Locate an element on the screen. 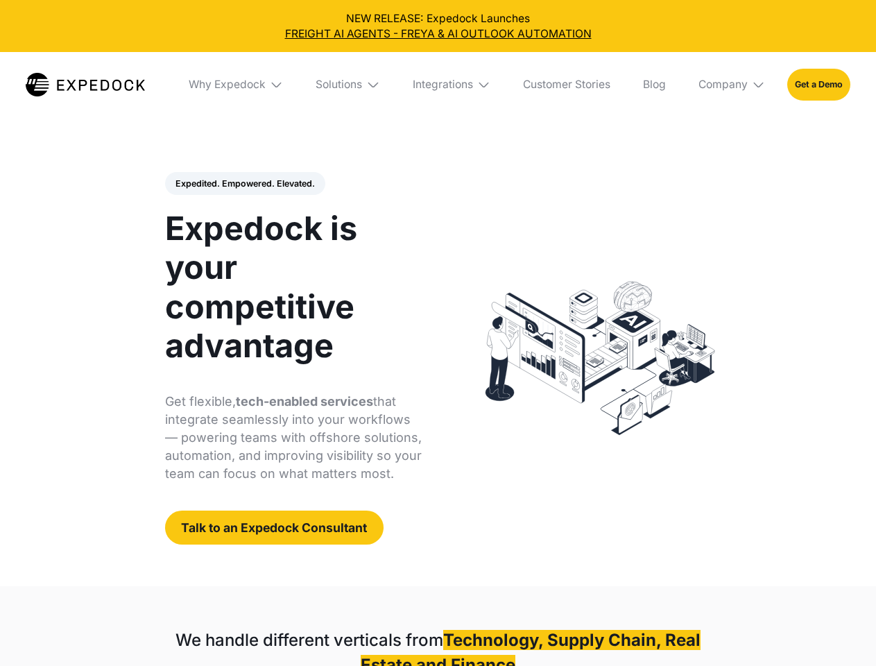  div: Chat Widget is located at coordinates (841, 633).